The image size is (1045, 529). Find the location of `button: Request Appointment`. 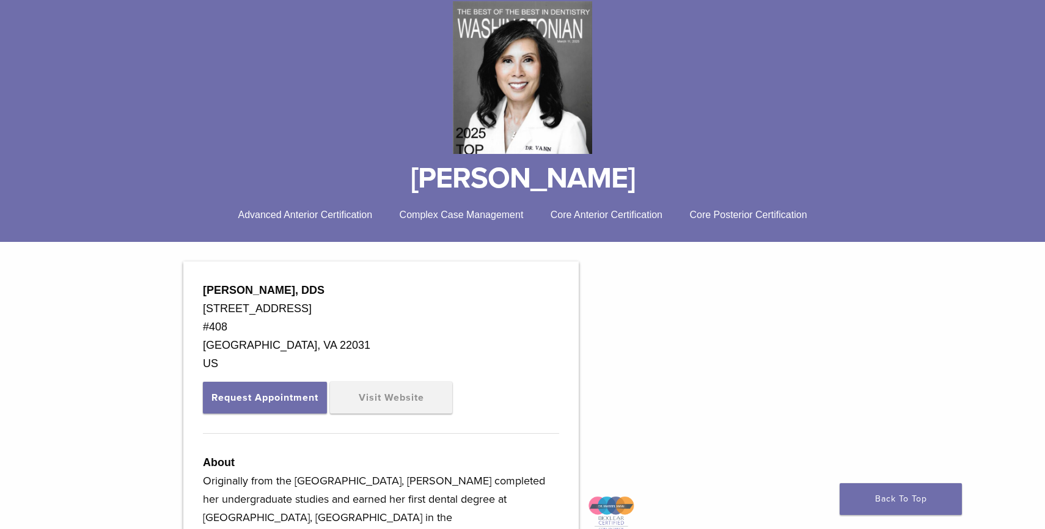

button: Request Appointment is located at coordinates (265, 398).